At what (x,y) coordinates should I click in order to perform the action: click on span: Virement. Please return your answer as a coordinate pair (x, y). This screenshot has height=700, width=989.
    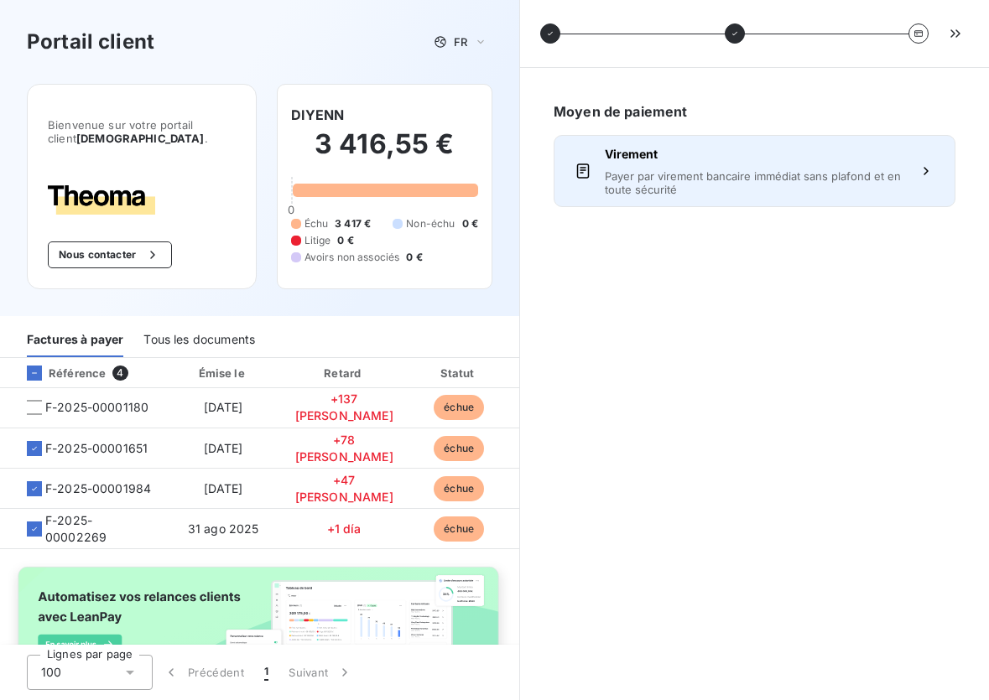
    Looking at the image, I should click on (754, 154).